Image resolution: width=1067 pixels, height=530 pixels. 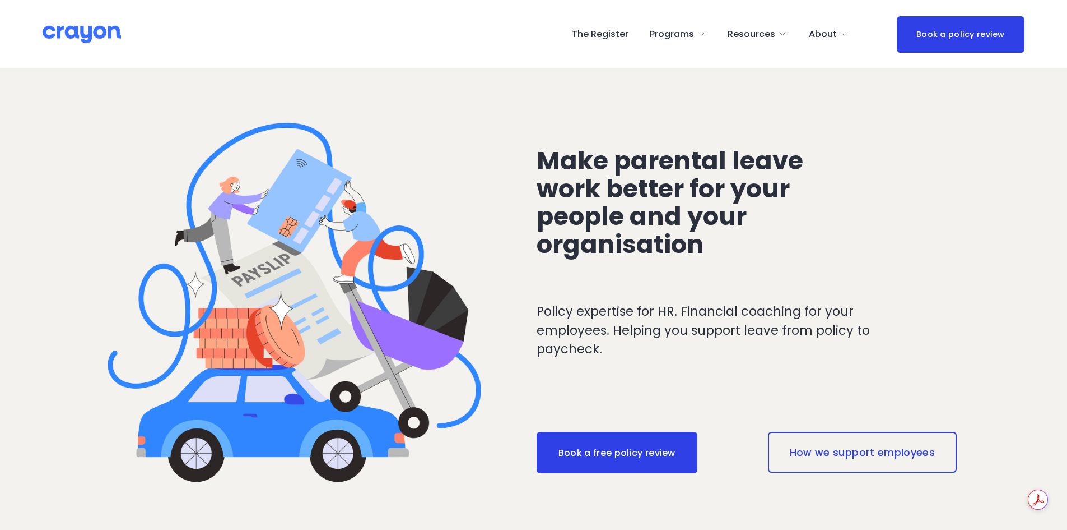 I want to click on p: Policy expertise for HR. Financial coaching for your employees. Helping you support leave from po..., so click(x=726, y=330).